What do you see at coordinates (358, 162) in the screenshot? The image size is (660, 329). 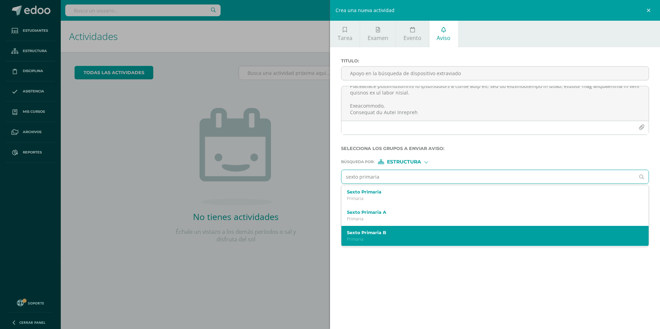 I see `span: Búsqueda por :` at bounding box center [358, 162].